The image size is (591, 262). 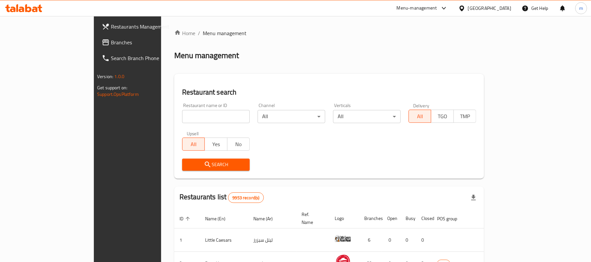 What do you see at coordinates (371, 240) in the screenshot?
I see `td: 6` at bounding box center [371, 240].